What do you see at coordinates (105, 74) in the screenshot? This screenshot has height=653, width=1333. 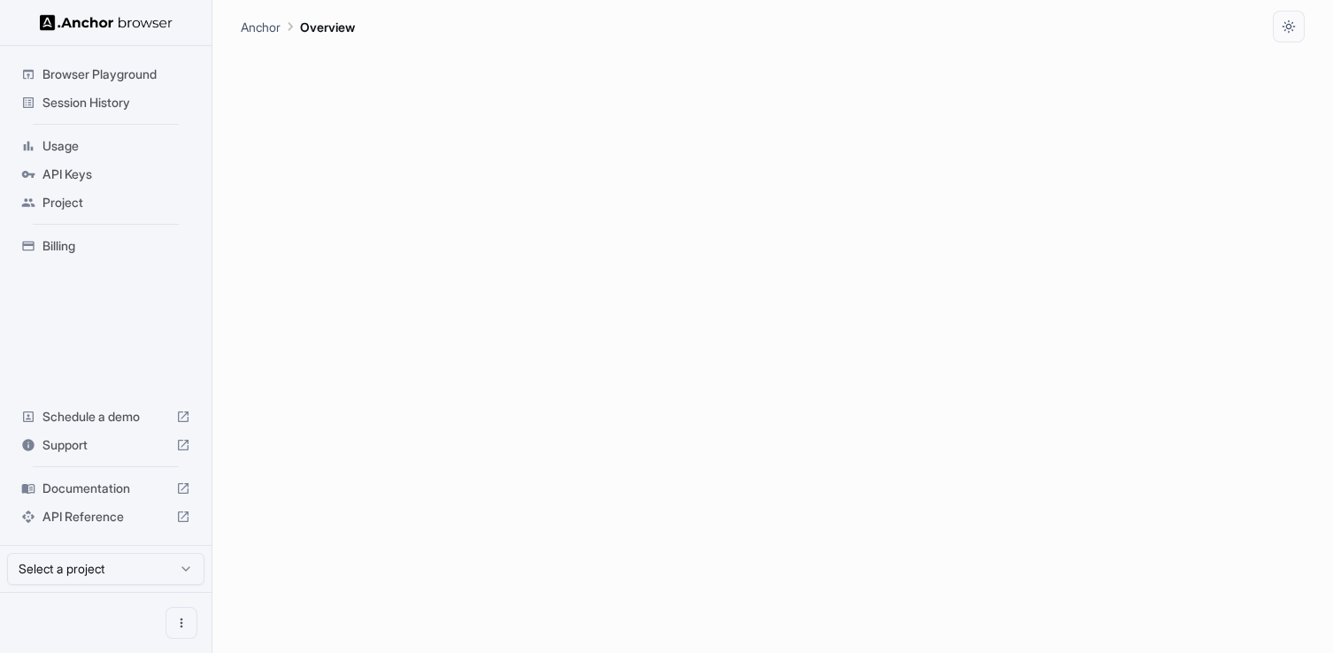 I see `div: Browser Playground` at bounding box center [105, 74].